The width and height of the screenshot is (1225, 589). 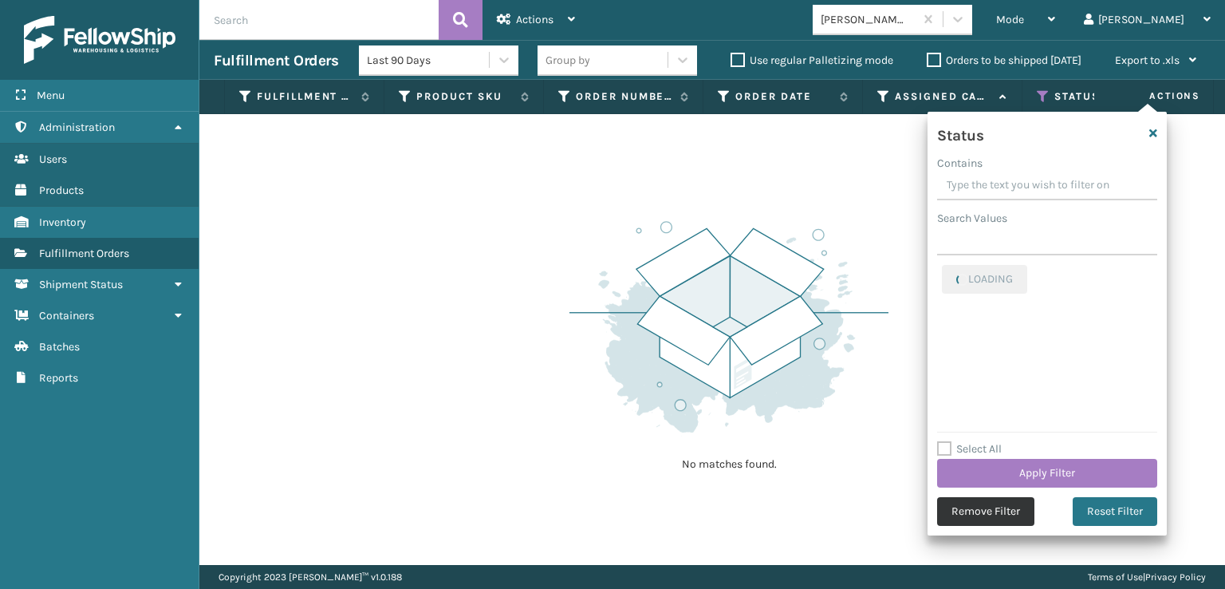 What do you see at coordinates (81, 284) in the screenshot?
I see `span: Shipment Status` at bounding box center [81, 284].